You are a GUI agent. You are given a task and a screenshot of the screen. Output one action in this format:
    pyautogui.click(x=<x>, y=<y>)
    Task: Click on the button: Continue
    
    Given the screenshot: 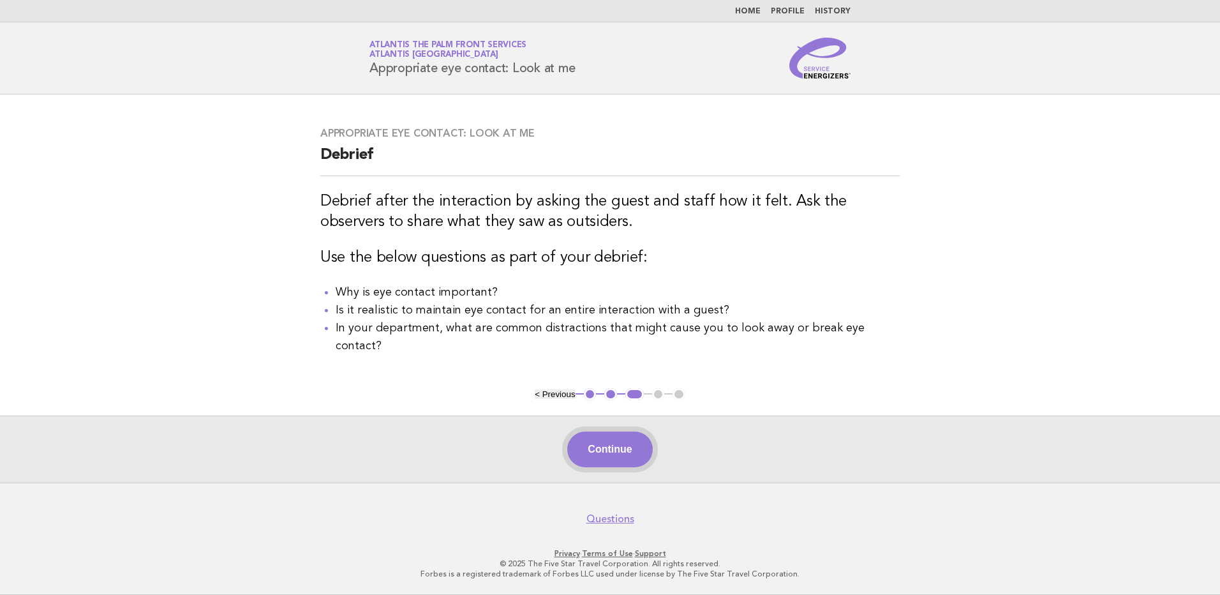 What is the action you would take?
    pyautogui.click(x=609, y=449)
    